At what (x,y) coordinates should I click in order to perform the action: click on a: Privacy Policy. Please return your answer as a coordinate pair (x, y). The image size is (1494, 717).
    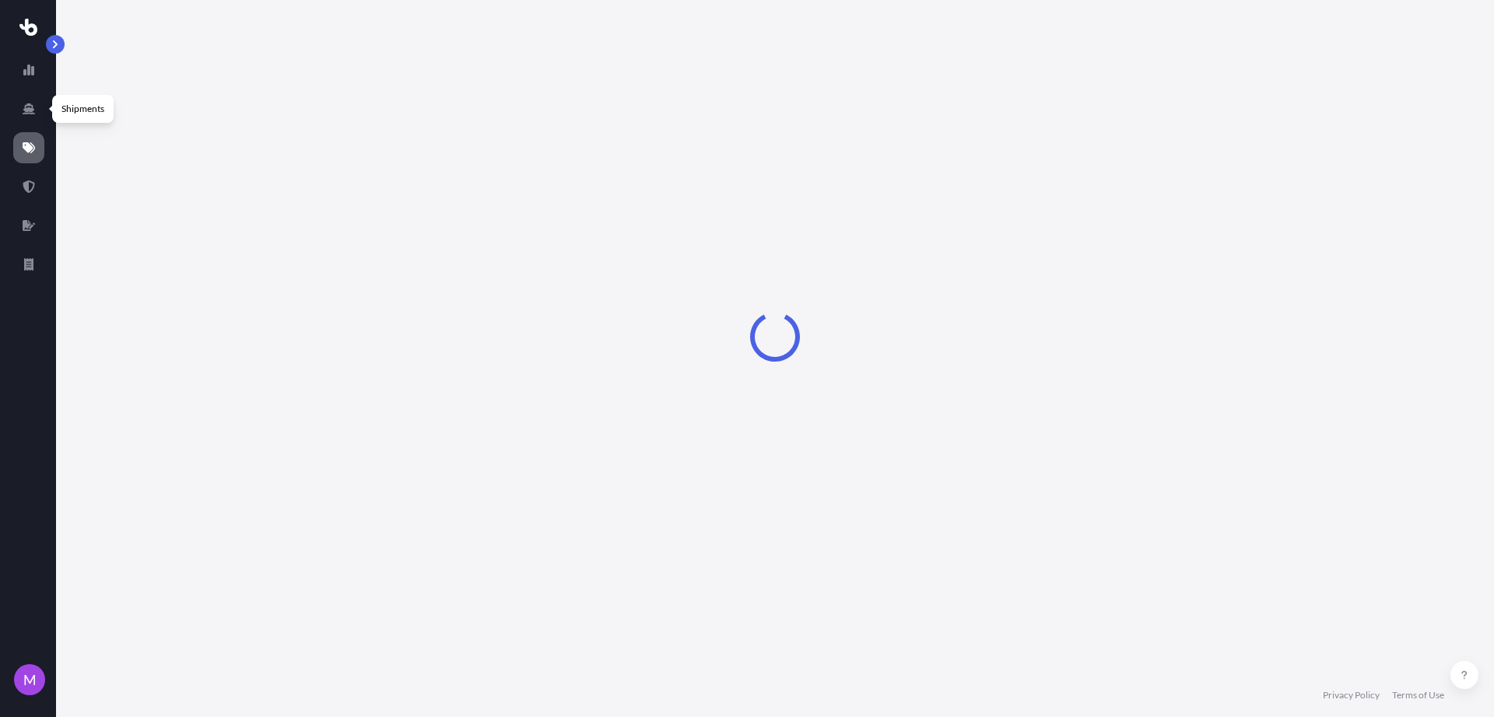
    Looking at the image, I should click on (1351, 696).